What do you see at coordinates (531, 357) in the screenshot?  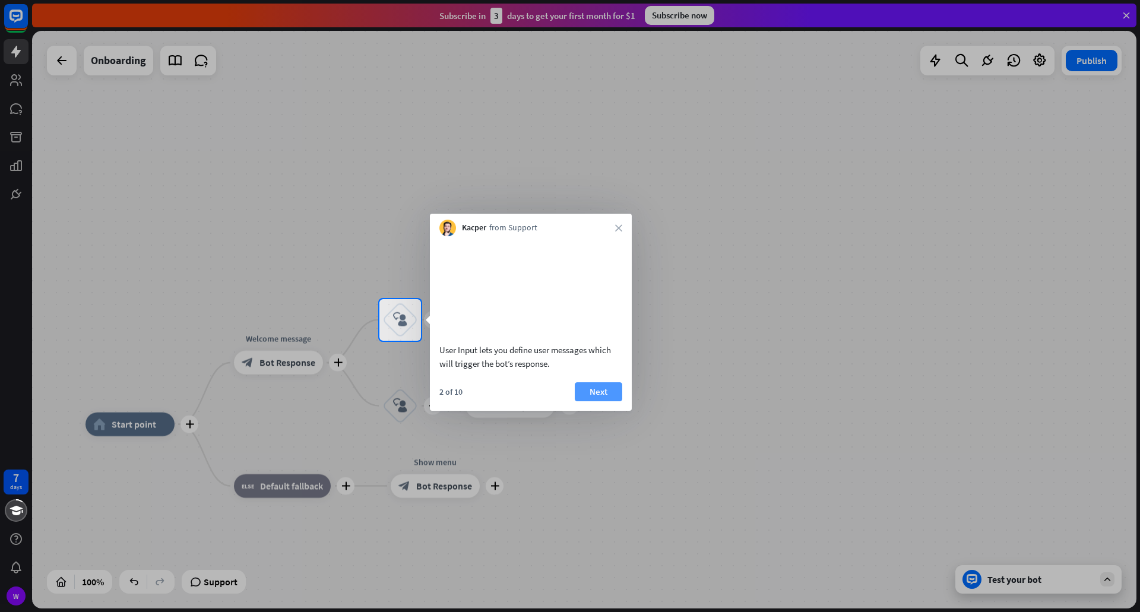 I see `div: User Input lets you define user messages which will trigger the bot’s response.` at bounding box center [531, 357].